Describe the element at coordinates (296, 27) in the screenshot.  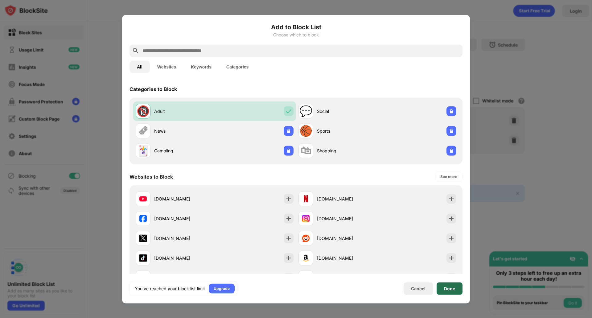
I see `h6: Add to Block List` at that location.